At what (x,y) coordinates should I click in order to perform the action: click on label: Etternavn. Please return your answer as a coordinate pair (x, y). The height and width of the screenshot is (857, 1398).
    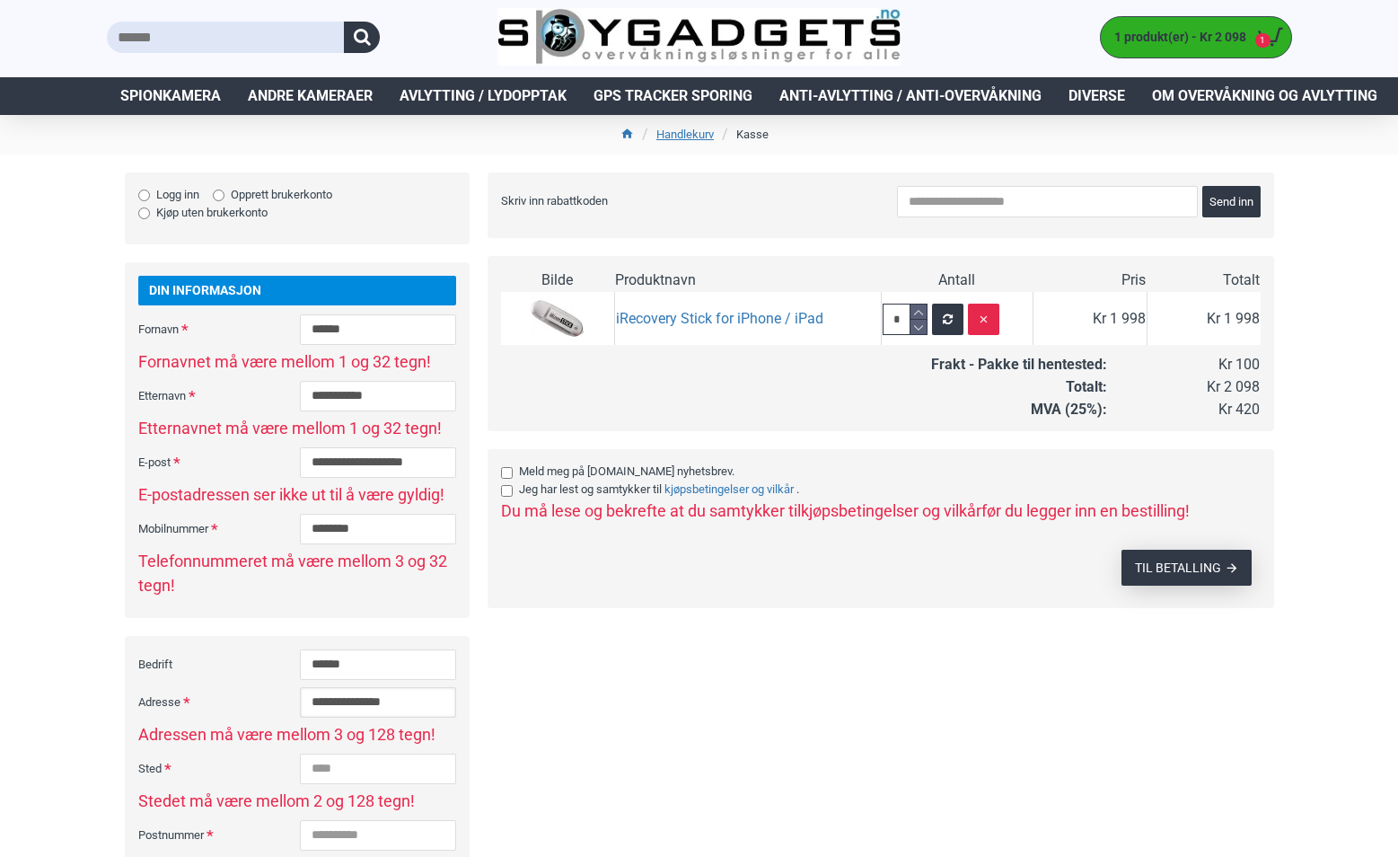
    Looking at the image, I should click on (219, 395).